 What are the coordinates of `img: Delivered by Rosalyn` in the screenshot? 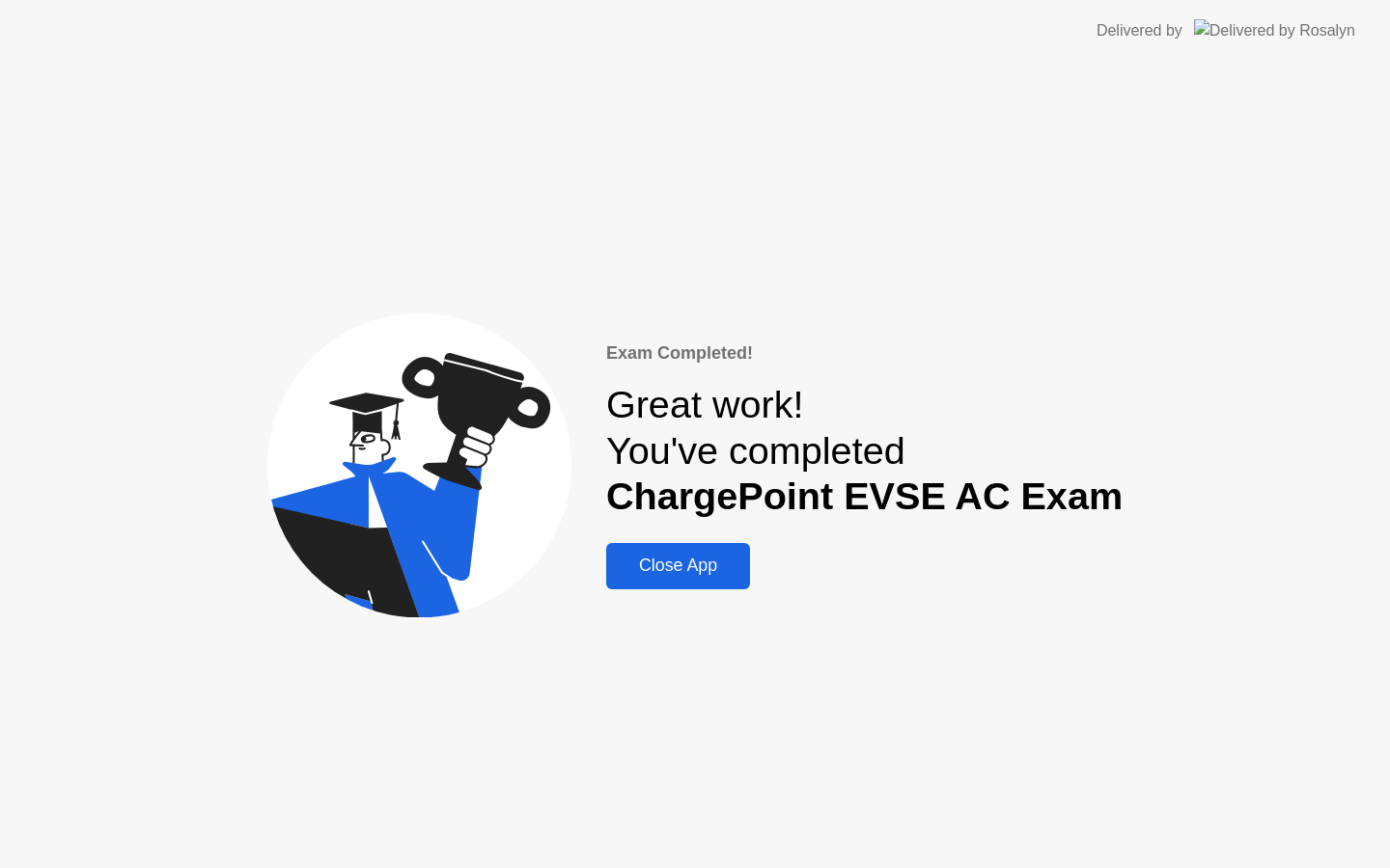 It's located at (1274, 30).